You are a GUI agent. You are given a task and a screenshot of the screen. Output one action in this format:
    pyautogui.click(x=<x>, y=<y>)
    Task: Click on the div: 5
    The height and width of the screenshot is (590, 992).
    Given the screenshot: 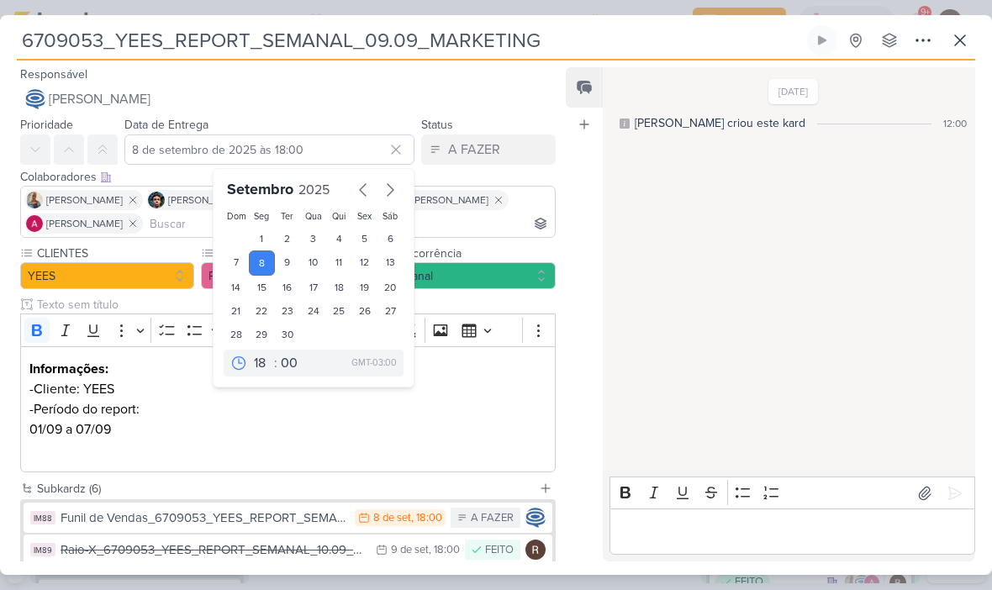 What is the action you would take?
    pyautogui.click(x=364, y=239)
    